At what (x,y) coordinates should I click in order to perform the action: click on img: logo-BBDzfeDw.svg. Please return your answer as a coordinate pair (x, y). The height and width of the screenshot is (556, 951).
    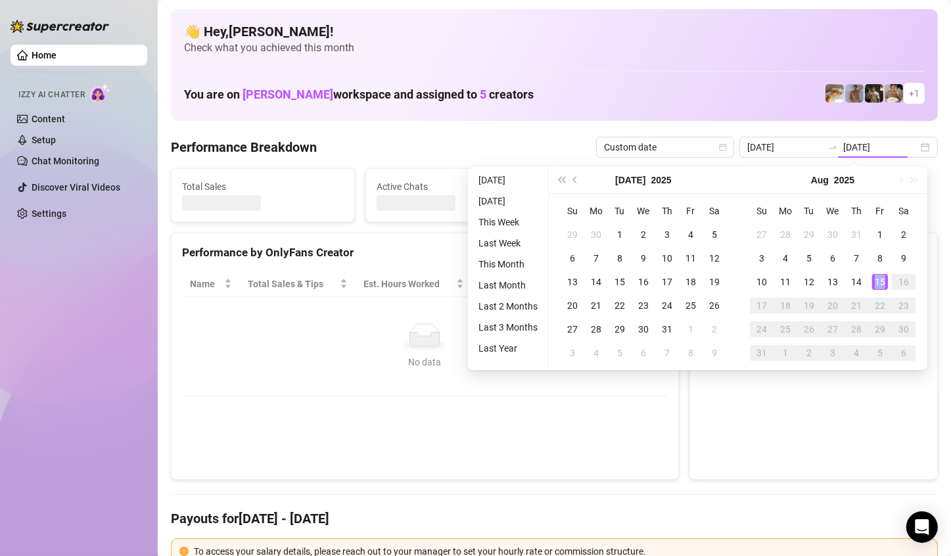
    Looking at the image, I should click on (60, 26).